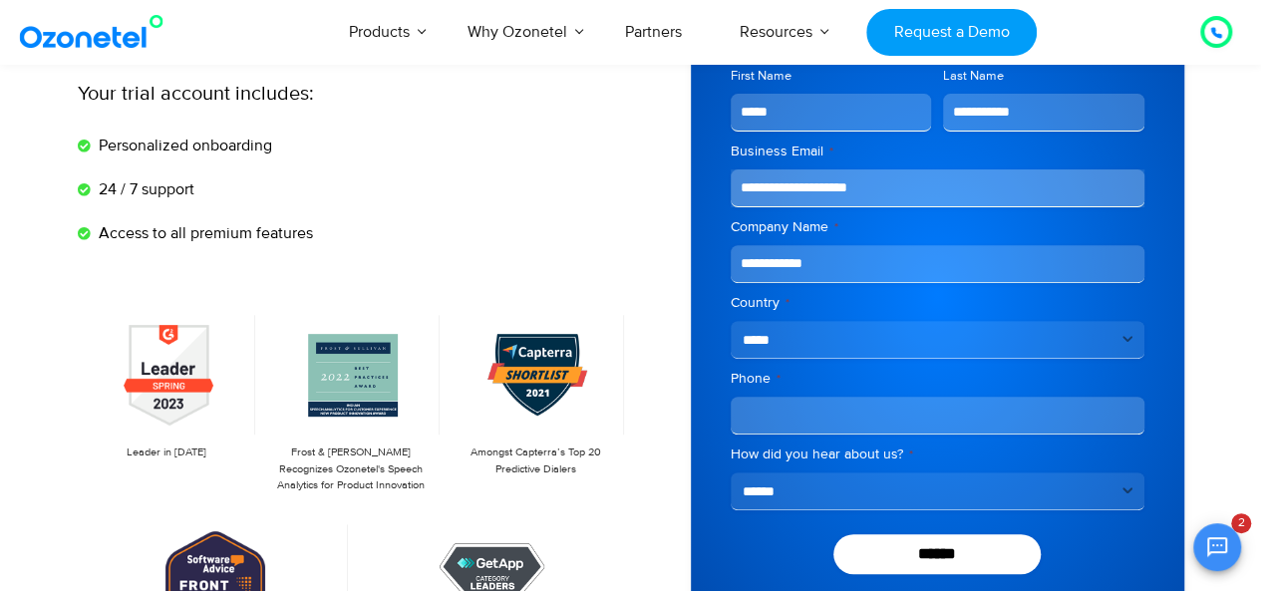 Image resolution: width=1261 pixels, height=591 pixels. Describe the element at coordinates (937, 303) in the screenshot. I see `label: Country` at that location.